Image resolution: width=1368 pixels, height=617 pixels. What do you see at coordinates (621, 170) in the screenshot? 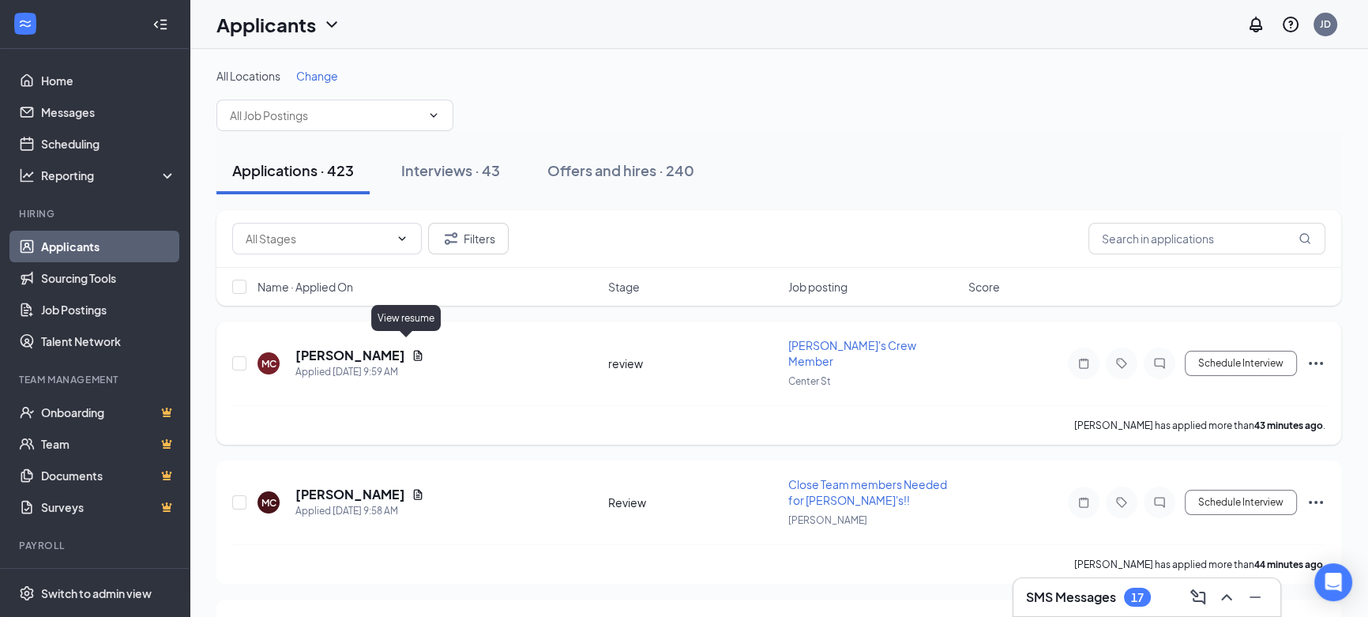
I see `div: Offers and hires · 240` at bounding box center [621, 170].